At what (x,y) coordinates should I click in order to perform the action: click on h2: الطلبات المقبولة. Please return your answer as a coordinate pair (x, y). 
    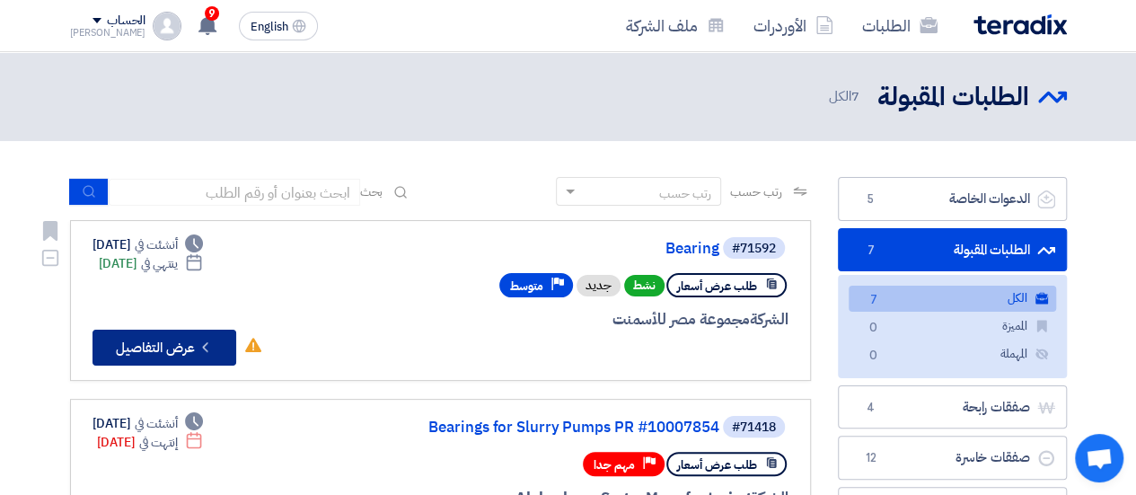
    Looking at the image, I should click on (953, 97).